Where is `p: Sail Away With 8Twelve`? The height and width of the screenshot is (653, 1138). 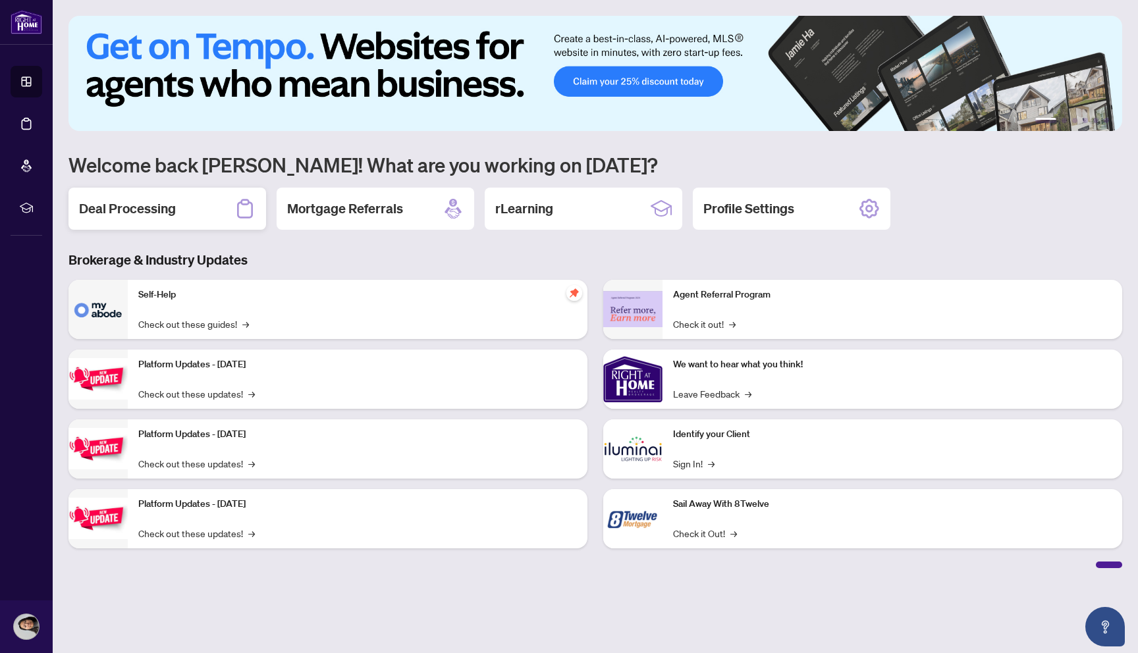 p: Sail Away With 8Twelve is located at coordinates (892, 504).